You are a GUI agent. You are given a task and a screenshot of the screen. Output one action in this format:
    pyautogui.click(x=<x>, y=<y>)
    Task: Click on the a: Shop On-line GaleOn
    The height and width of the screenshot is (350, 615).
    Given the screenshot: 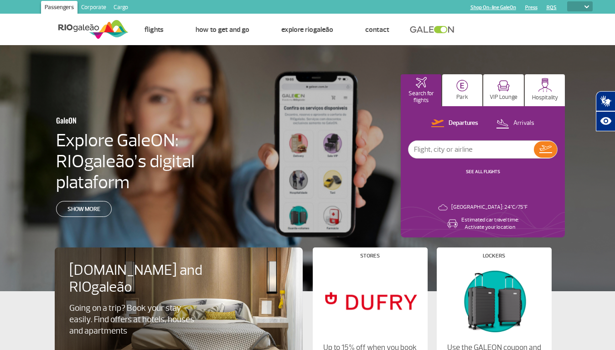 What is the action you would take?
    pyautogui.click(x=493, y=7)
    